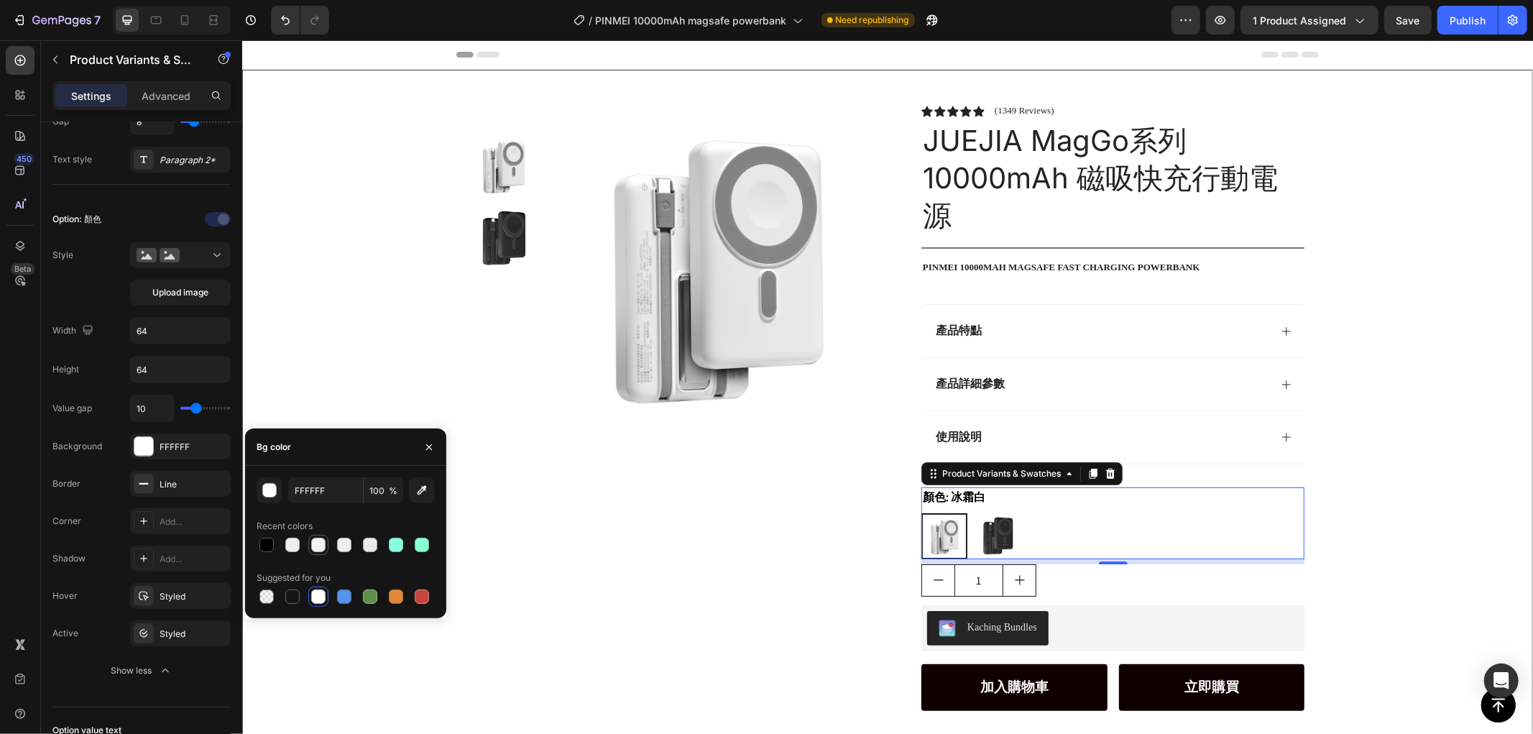 The image size is (1533, 734). Describe the element at coordinates (970, 647) in the screenshot. I see `button: 立即購買` at that location.